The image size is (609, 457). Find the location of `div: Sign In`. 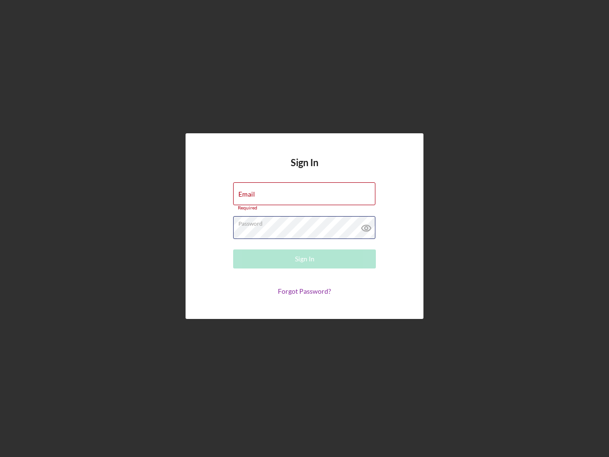

div: Sign In is located at coordinates (305, 259).